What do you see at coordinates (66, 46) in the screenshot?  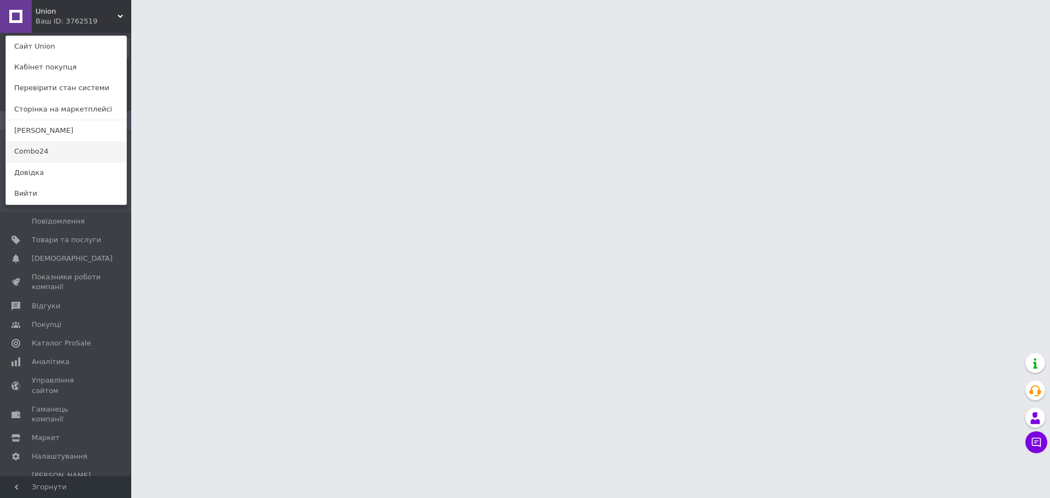 I see `a: Сайт Union` at bounding box center [66, 46].